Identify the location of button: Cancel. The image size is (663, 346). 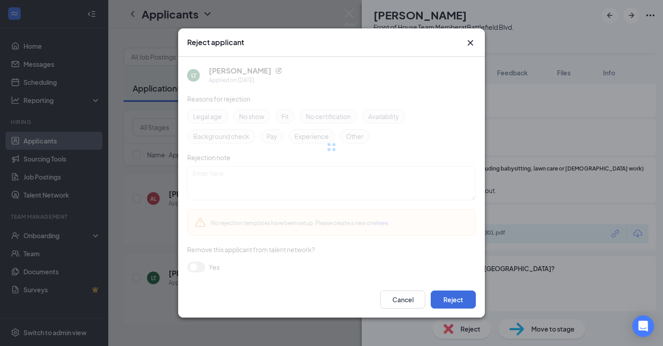
(403, 300).